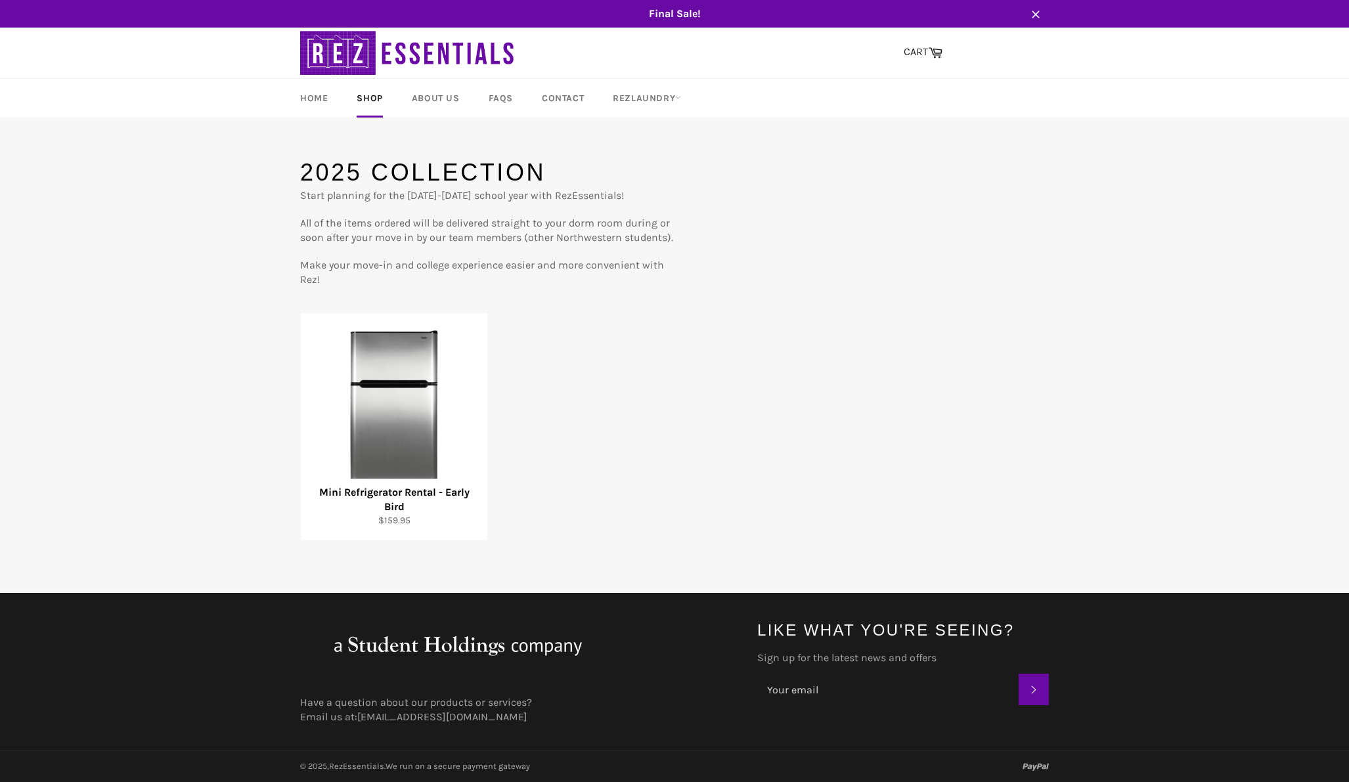 The height and width of the screenshot is (782, 1349). I want to click on label: Sign up for the latest news and offers, so click(903, 658).